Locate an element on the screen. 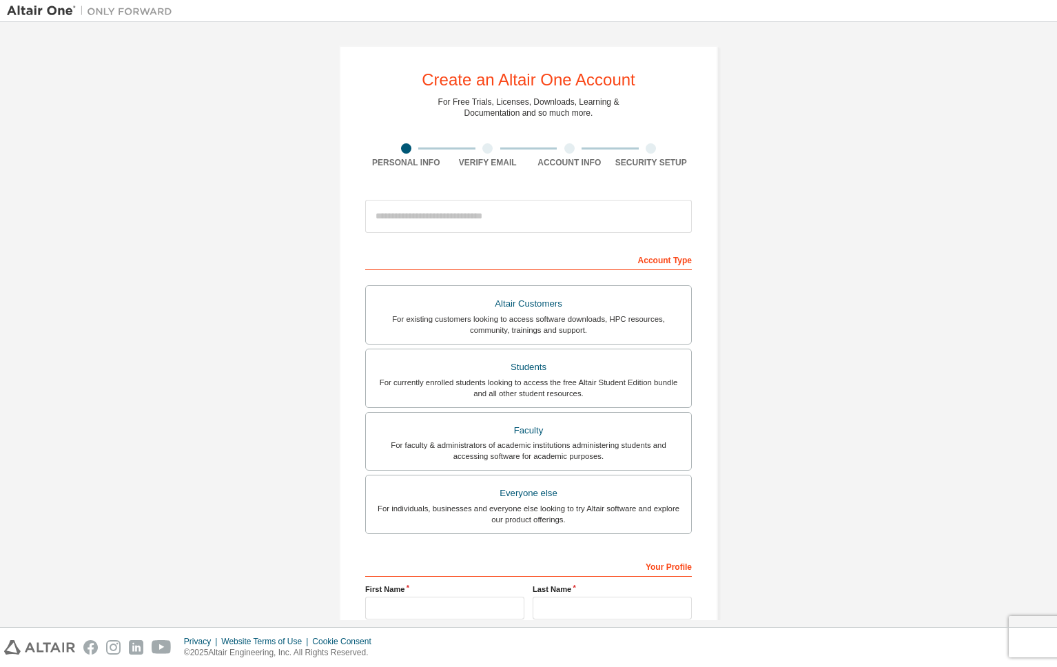 The height and width of the screenshot is (667, 1057). div: Privacy is located at coordinates (203, 641).